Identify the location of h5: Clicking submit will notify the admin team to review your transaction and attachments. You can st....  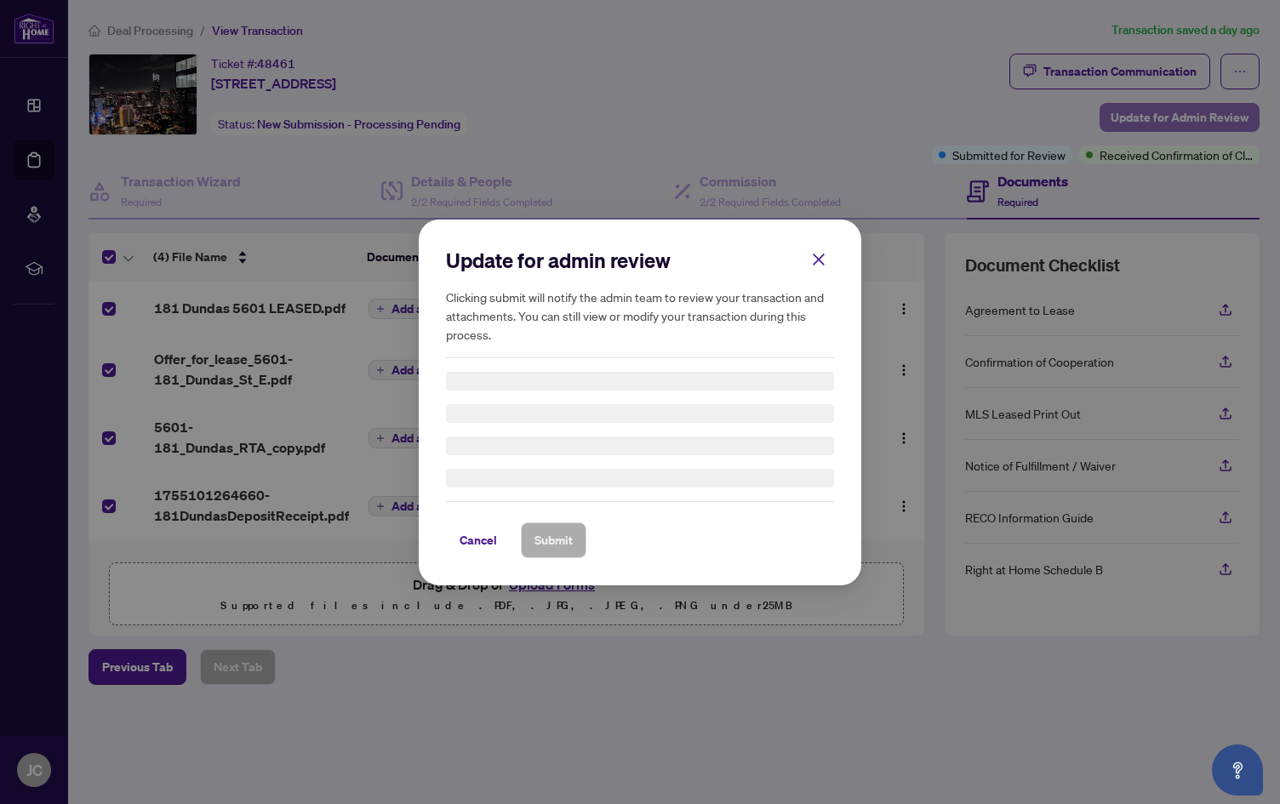
(640, 316).